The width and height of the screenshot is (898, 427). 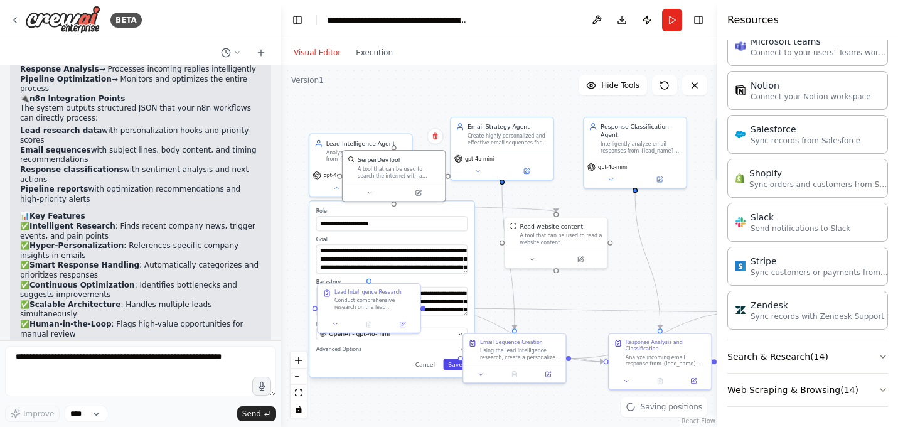 I want to click on div: BETA, so click(x=126, y=20).